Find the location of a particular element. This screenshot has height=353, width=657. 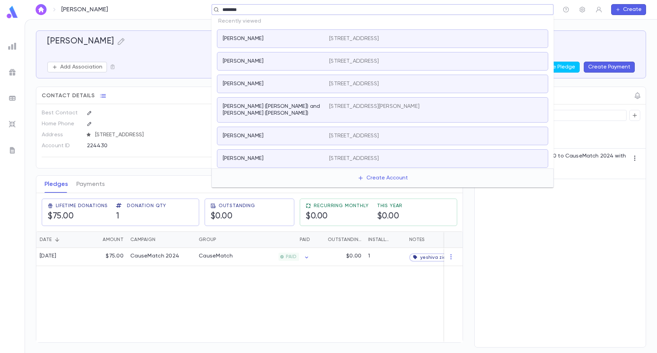

div: 224430 is located at coordinates (146, 145).